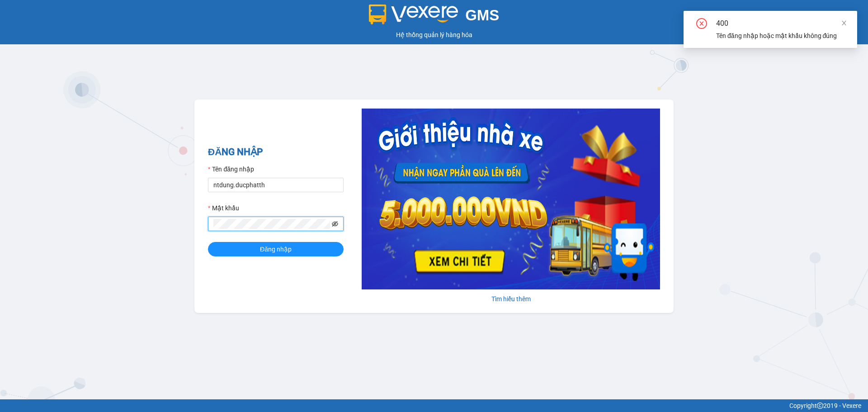 This screenshot has width=868, height=412. Describe the element at coordinates (414, 14) in the screenshot. I see `img: logo 2` at that location.